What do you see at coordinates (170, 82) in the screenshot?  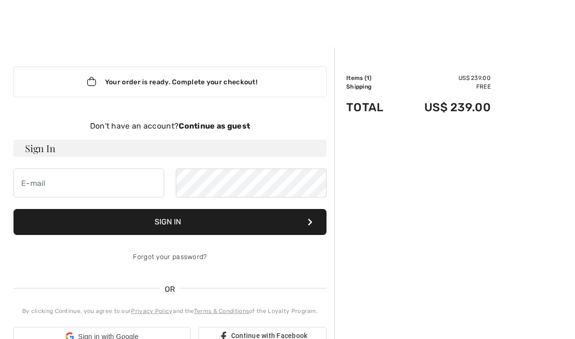 I see `div: Your order is ready. Complete your checkout!` at bounding box center [170, 82].